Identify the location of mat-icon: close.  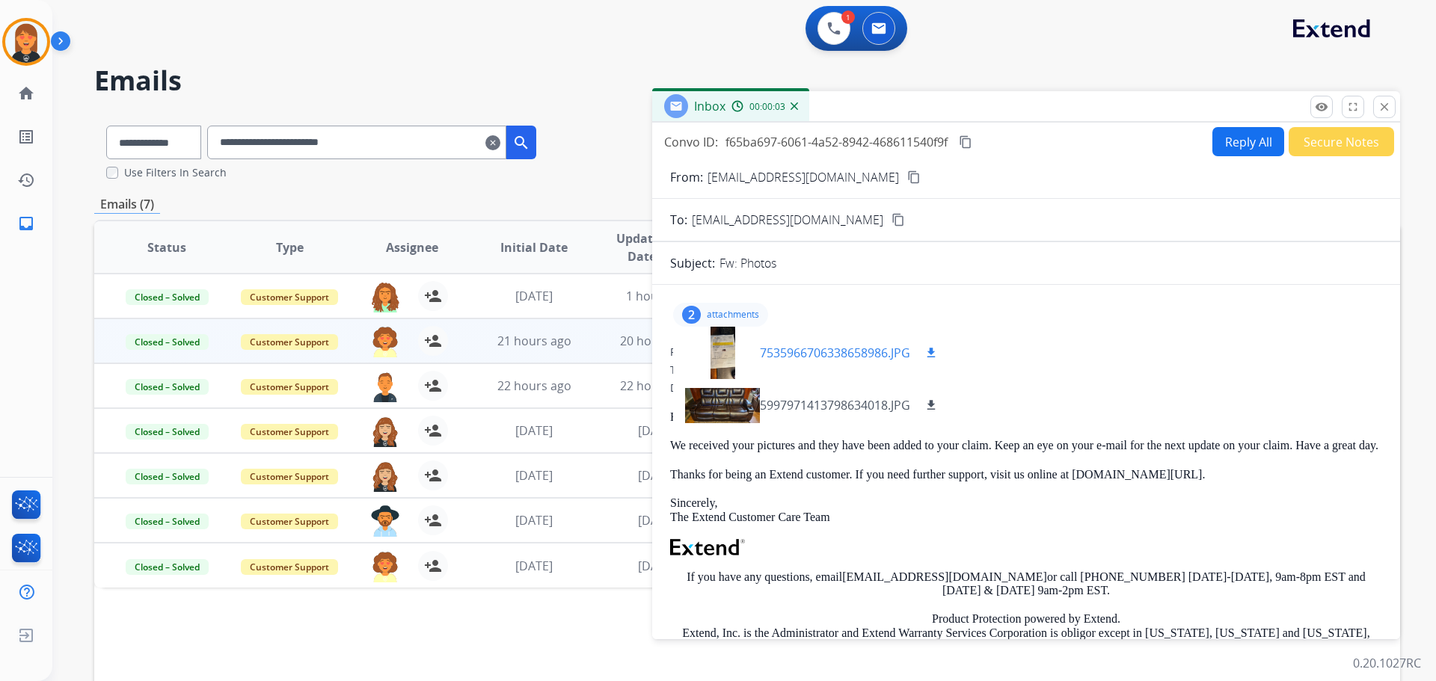
(1384, 107).